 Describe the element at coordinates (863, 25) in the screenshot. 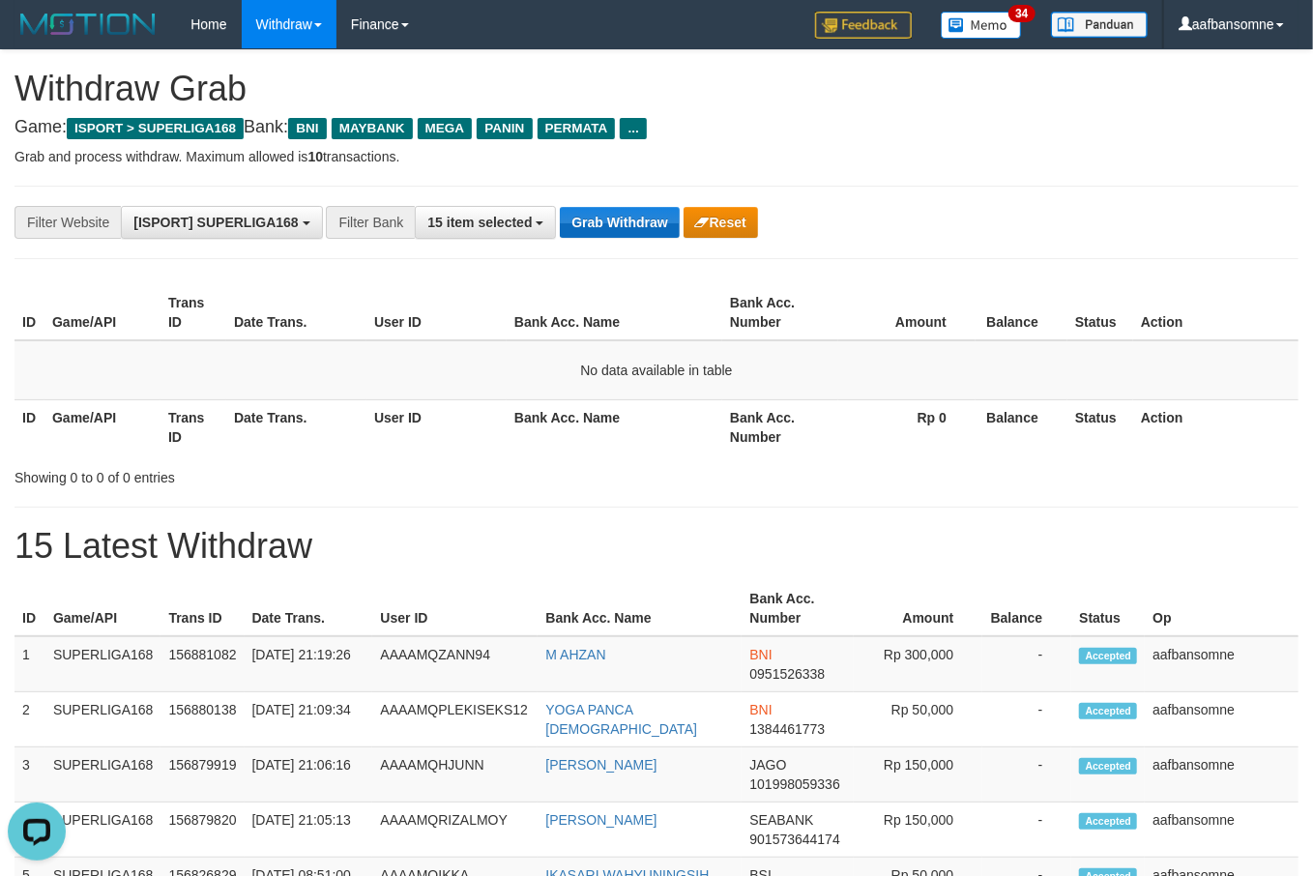

I see `img: Feedback.jpg` at that location.